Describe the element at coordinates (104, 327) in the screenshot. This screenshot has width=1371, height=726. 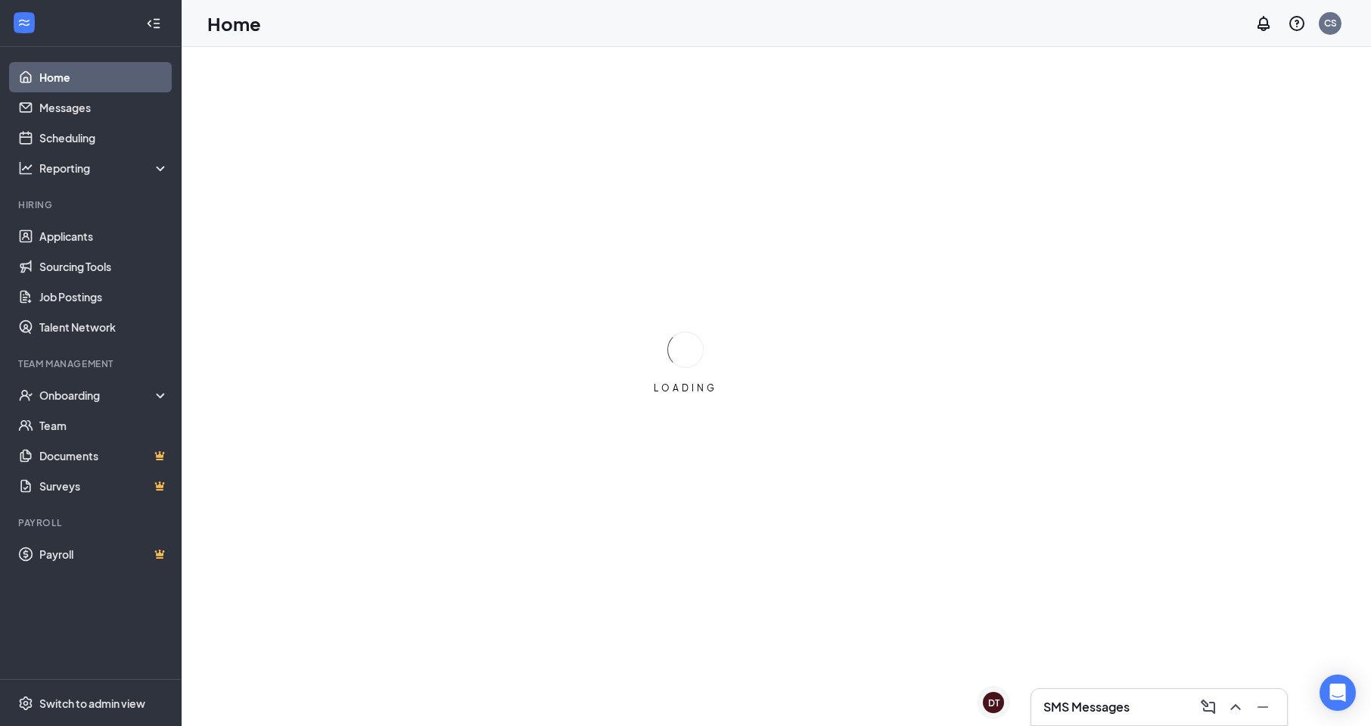
I see `a: Talent Network` at that location.